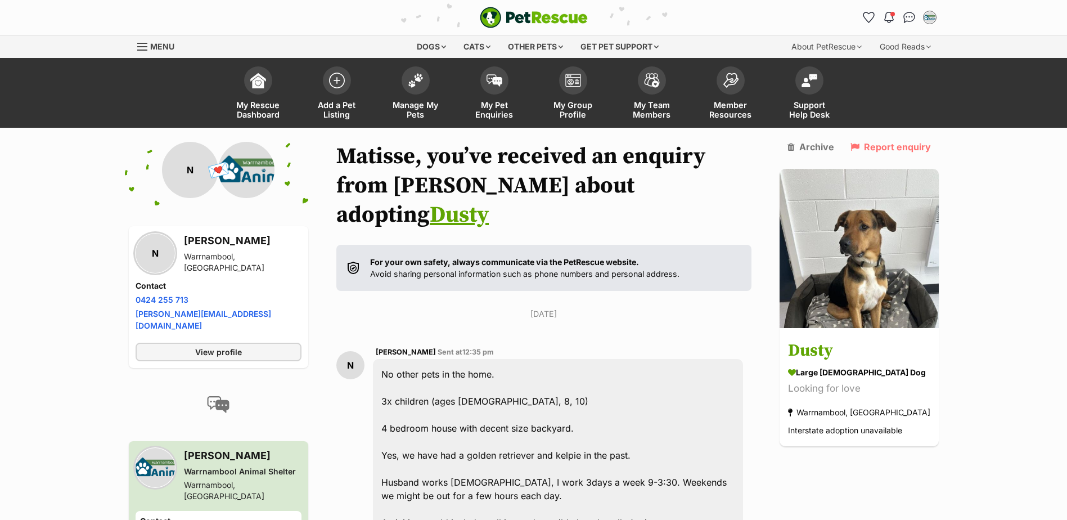  Describe the element at coordinates (160, 46) in the screenshot. I see `a: Menu` at that location.